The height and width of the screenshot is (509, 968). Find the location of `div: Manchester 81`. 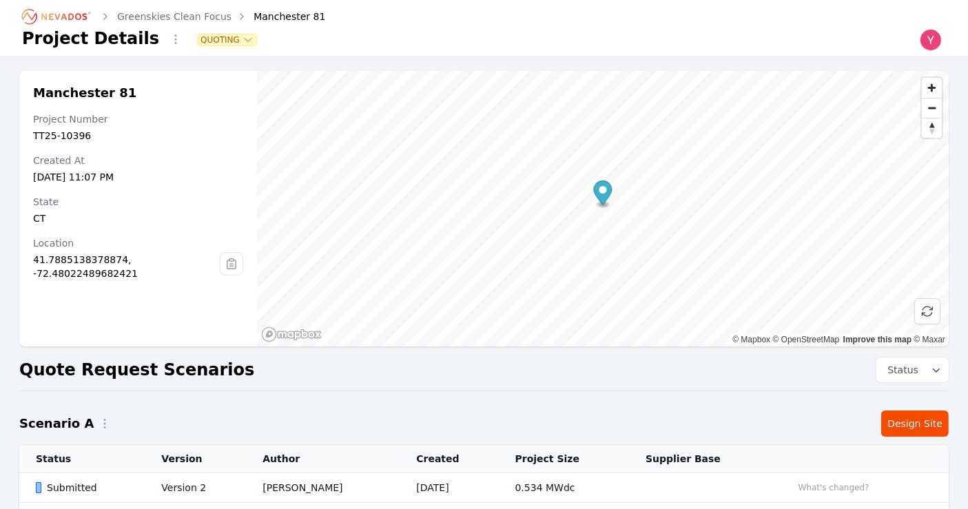

div: Manchester 81 is located at coordinates (280, 17).